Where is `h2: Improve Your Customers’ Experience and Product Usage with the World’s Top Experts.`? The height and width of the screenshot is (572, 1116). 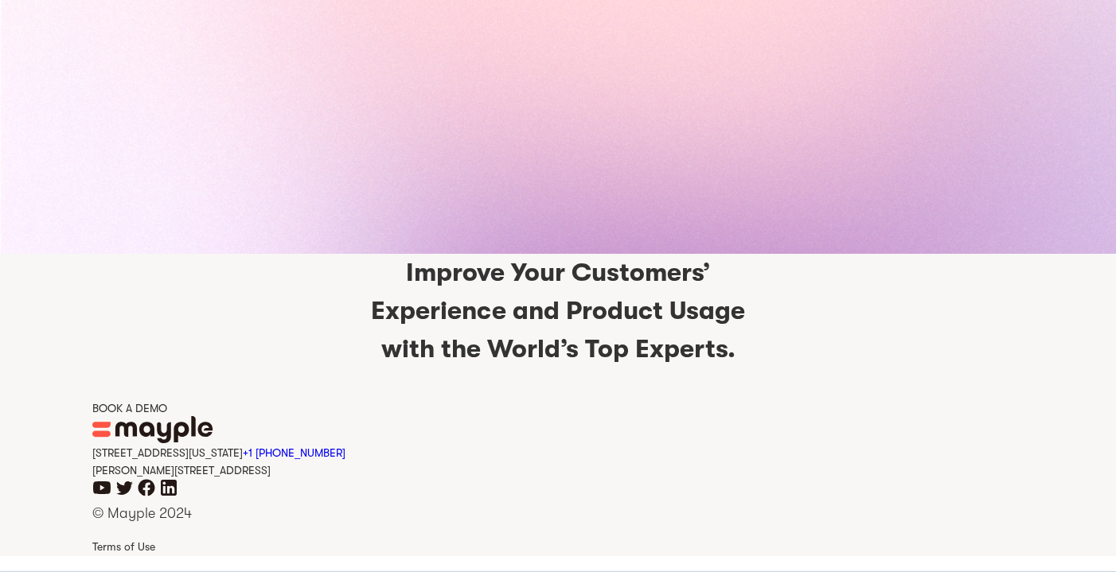 h2: Improve Your Customers’ Experience and Product Usage with the World’s Top Experts. is located at coordinates (558, 311).